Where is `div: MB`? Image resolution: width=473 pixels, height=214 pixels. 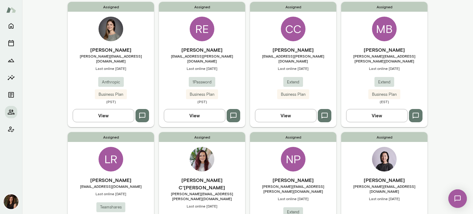 div: MB is located at coordinates (384, 29).